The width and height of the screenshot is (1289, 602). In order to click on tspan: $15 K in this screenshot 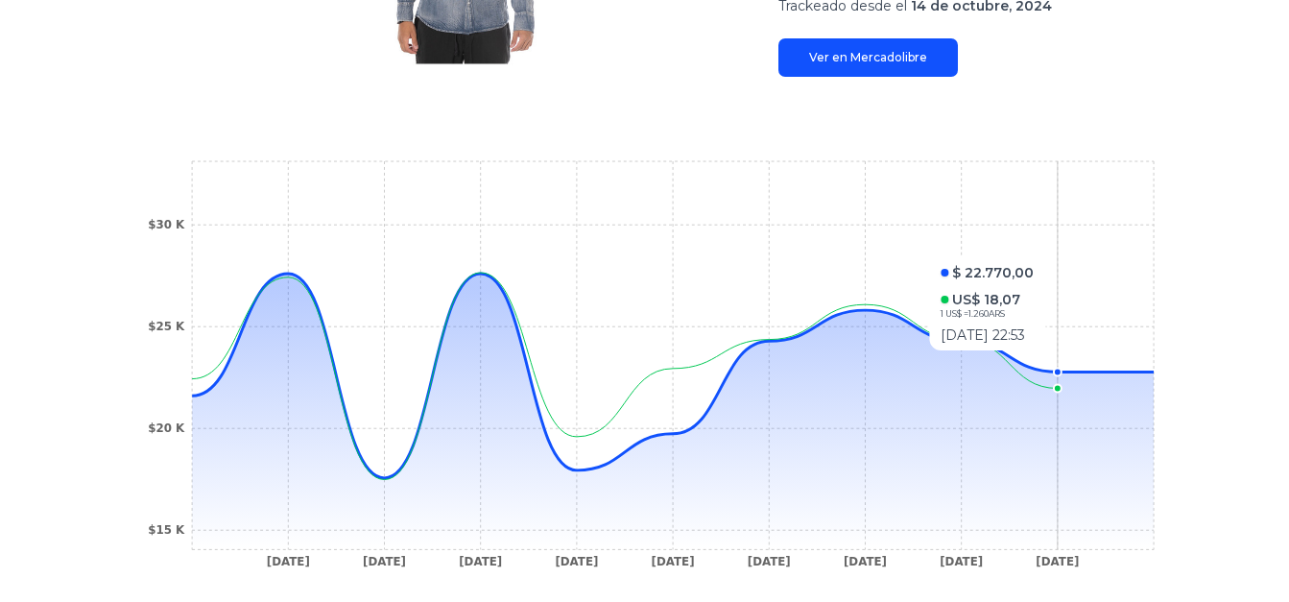, I will do `click(166, 530)`.